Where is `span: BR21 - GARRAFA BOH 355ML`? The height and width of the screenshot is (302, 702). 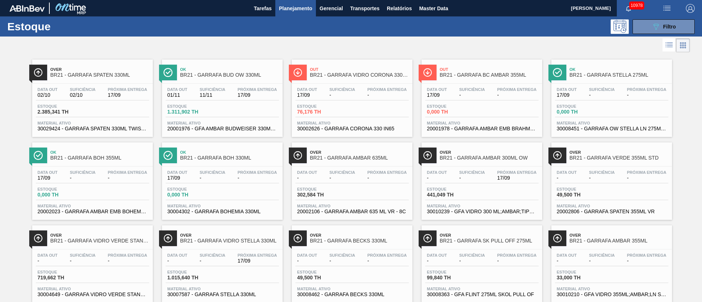
span: BR21 - GARRAFA BOH 355ML is located at coordinates (100, 158).